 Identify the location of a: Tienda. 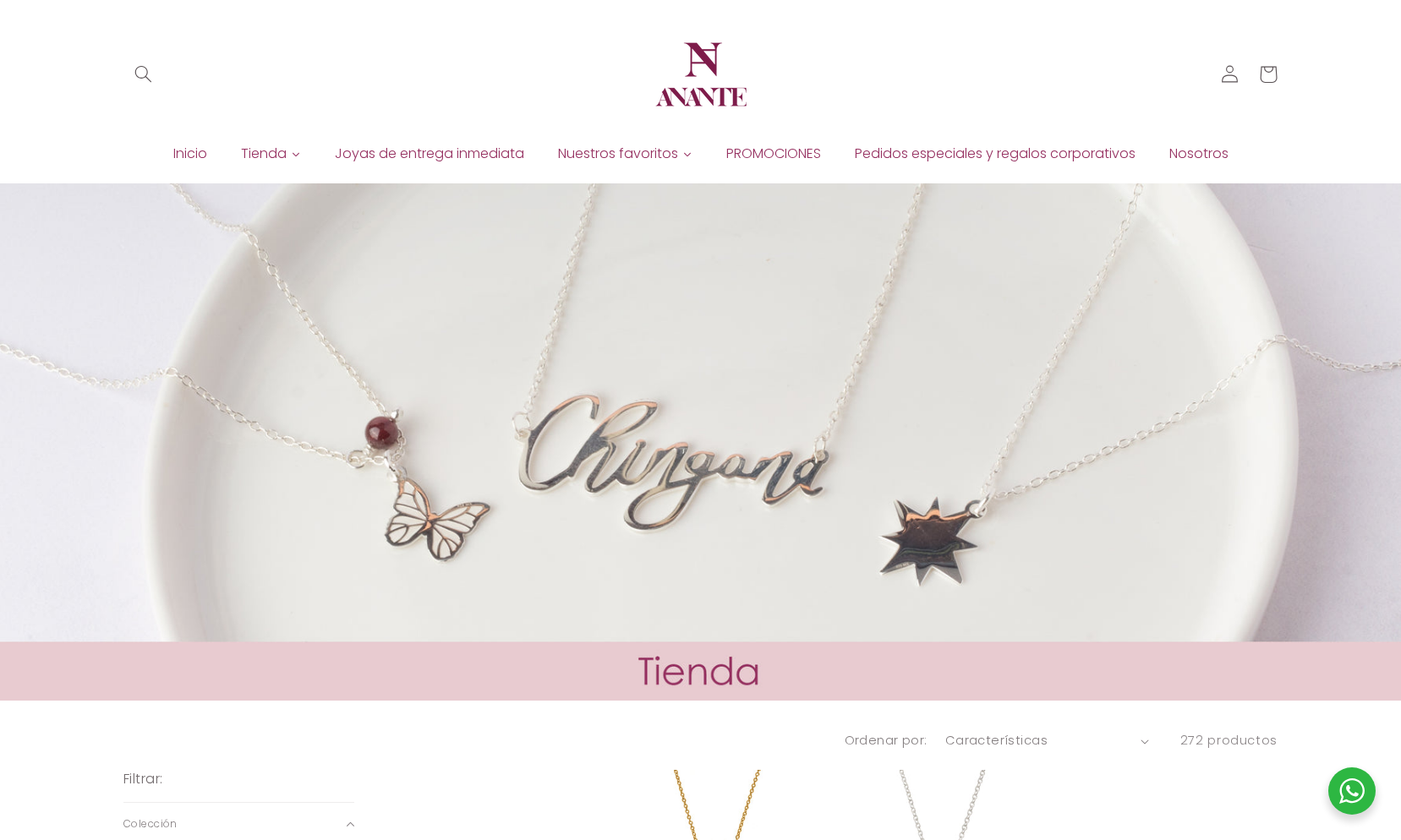
(271, 154).